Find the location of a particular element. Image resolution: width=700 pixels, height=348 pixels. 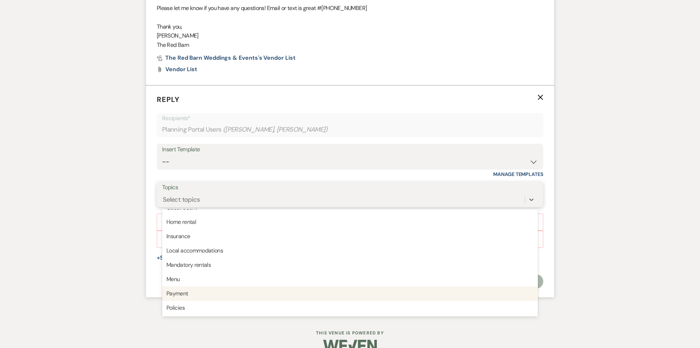

div: Home rental is located at coordinates (350, 222).